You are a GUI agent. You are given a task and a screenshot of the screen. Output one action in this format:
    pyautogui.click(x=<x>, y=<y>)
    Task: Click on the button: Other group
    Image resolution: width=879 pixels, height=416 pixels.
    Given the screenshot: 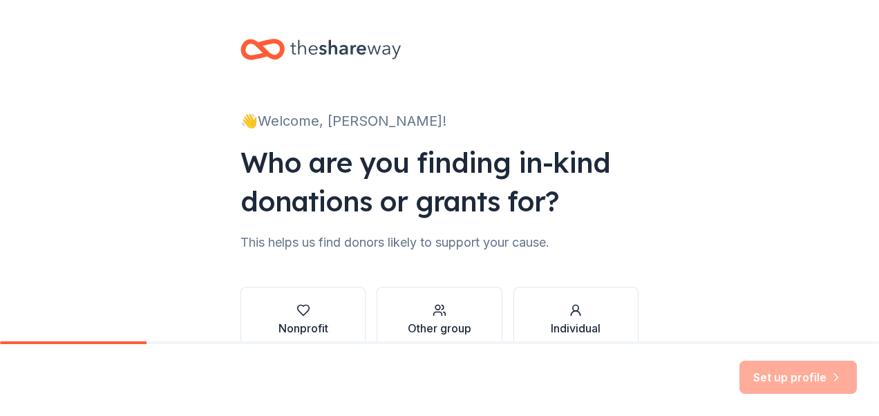 What is the action you would take?
    pyautogui.click(x=439, y=320)
    